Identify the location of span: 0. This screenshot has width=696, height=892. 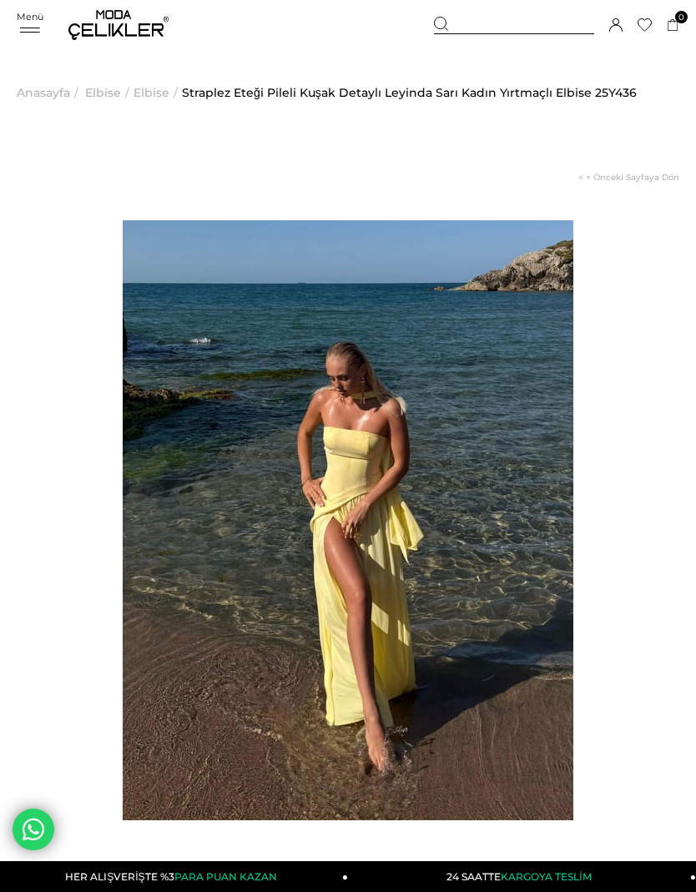
(681, 17).